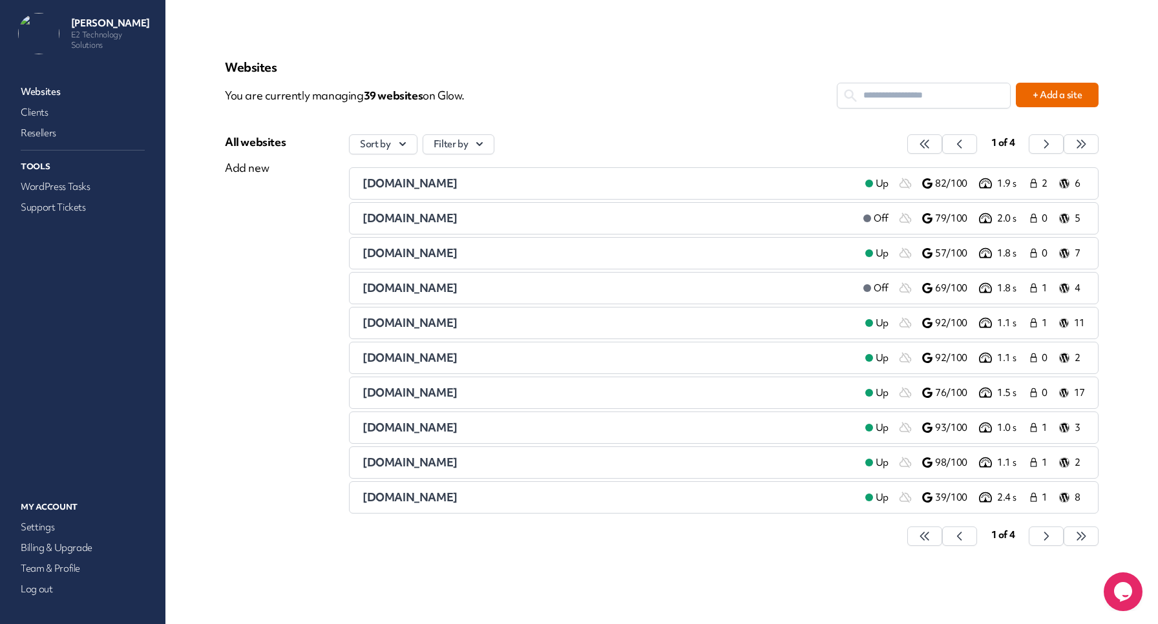 Image resolution: width=1158 pixels, height=624 pixels. Describe the element at coordinates (1072, 428) in the screenshot. I see `a: 3` at that location.